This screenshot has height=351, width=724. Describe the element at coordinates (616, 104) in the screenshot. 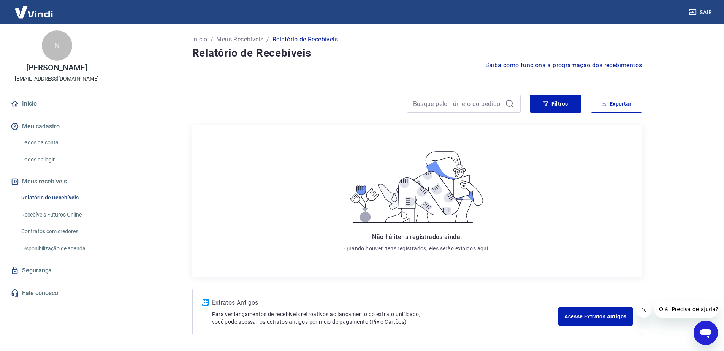

I see `button: Exportar` at that location.